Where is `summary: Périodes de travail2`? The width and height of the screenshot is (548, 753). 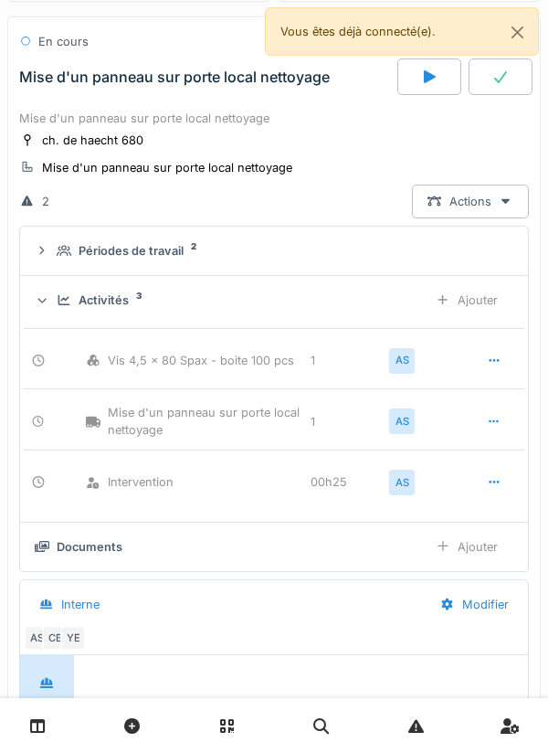
summary: Périodes de travail2 is located at coordinates (274, 250).